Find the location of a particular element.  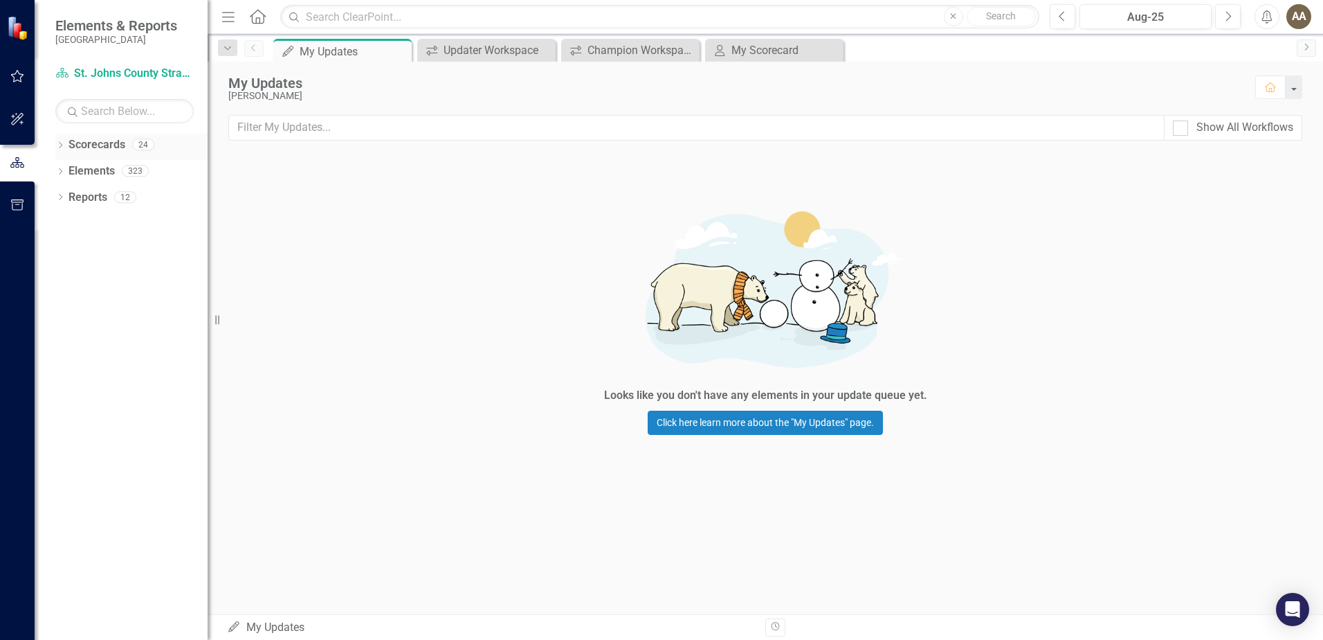

button: AA is located at coordinates (1299, 17).